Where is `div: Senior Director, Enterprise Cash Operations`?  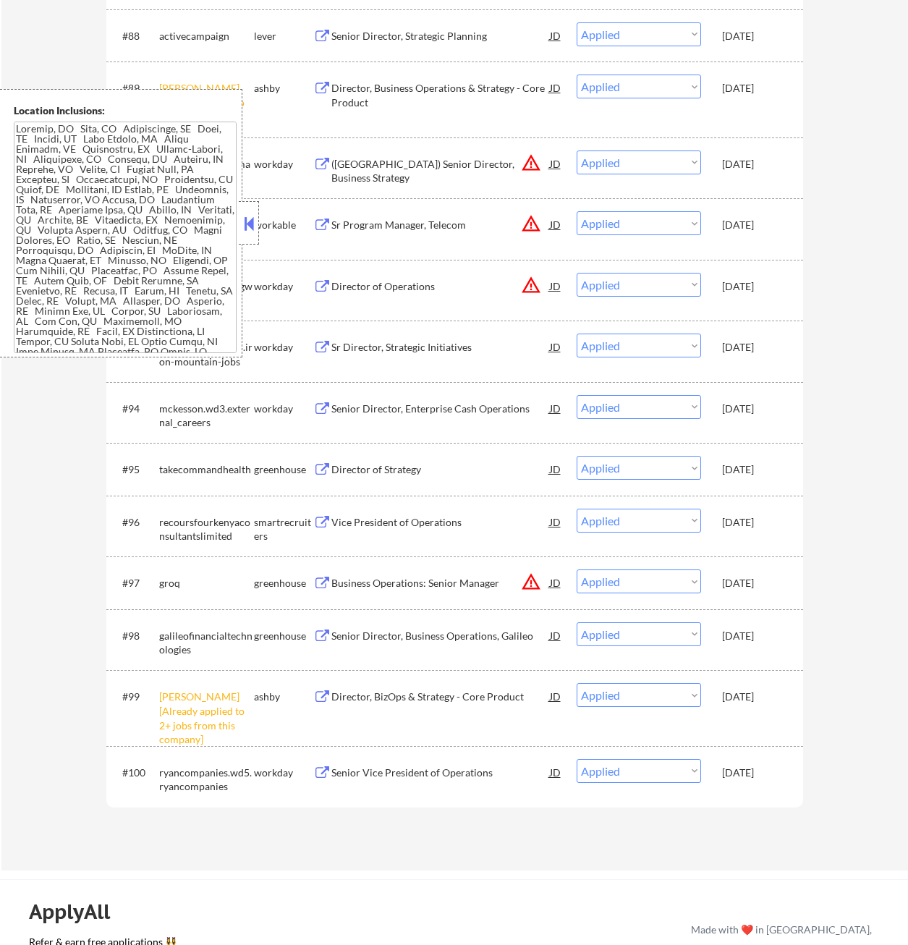 div: Senior Director, Enterprise Cash Operations is located at coordinates (440, 409).